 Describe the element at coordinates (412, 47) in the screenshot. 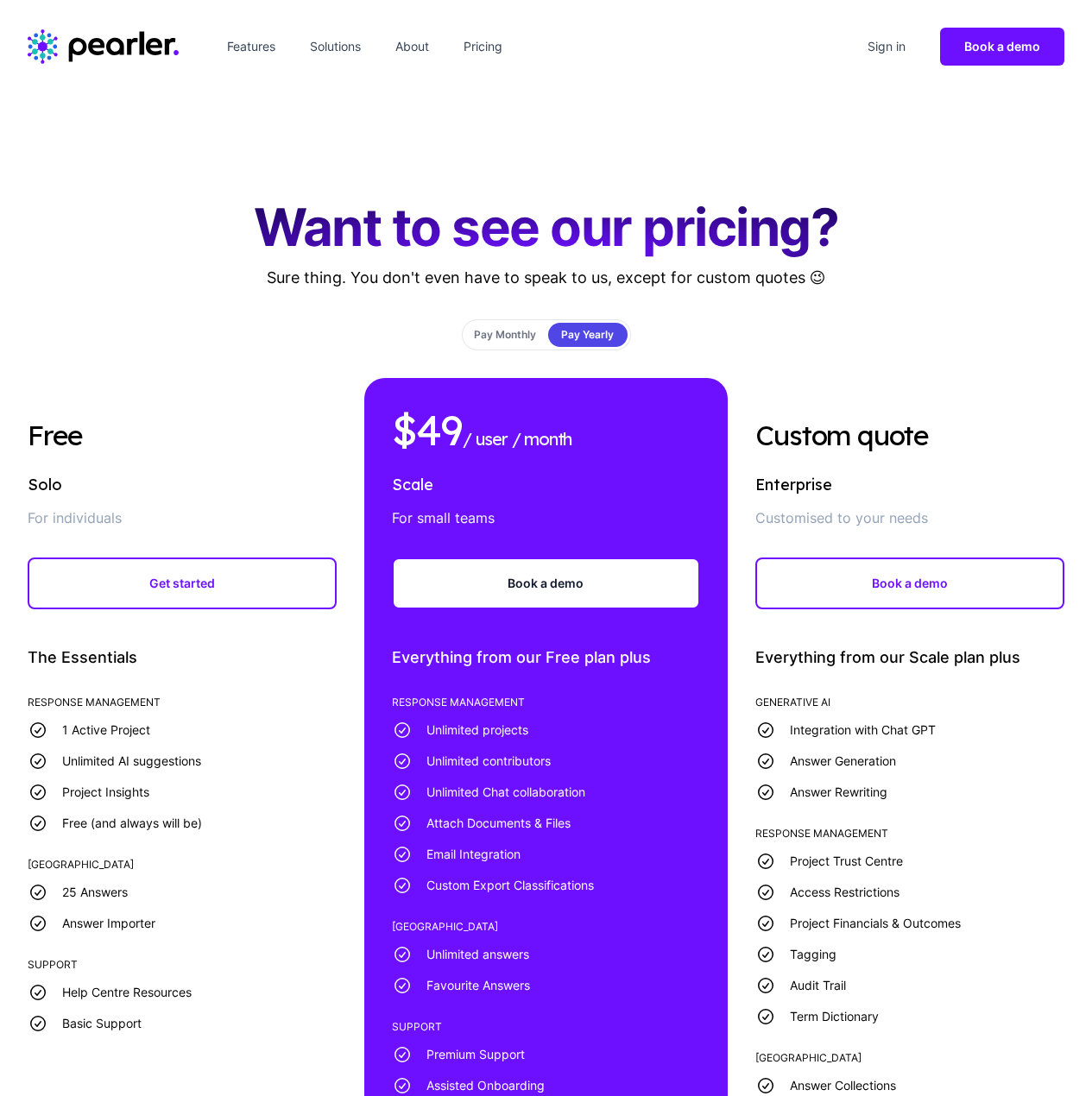

I see `a: About` at that location.